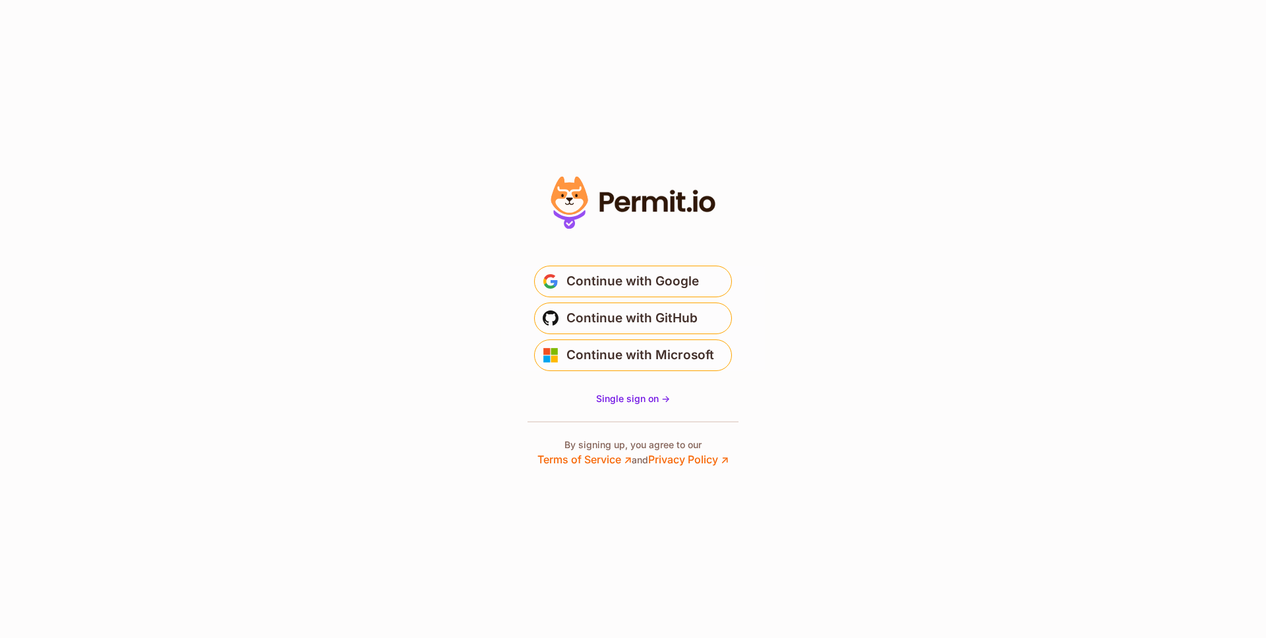 This screenshot has height=638, width=1266. What do you see at coordinates (633, 318) in the screenshot?
I see `button: Continue with GitHub` at bounding box center [633, 318].